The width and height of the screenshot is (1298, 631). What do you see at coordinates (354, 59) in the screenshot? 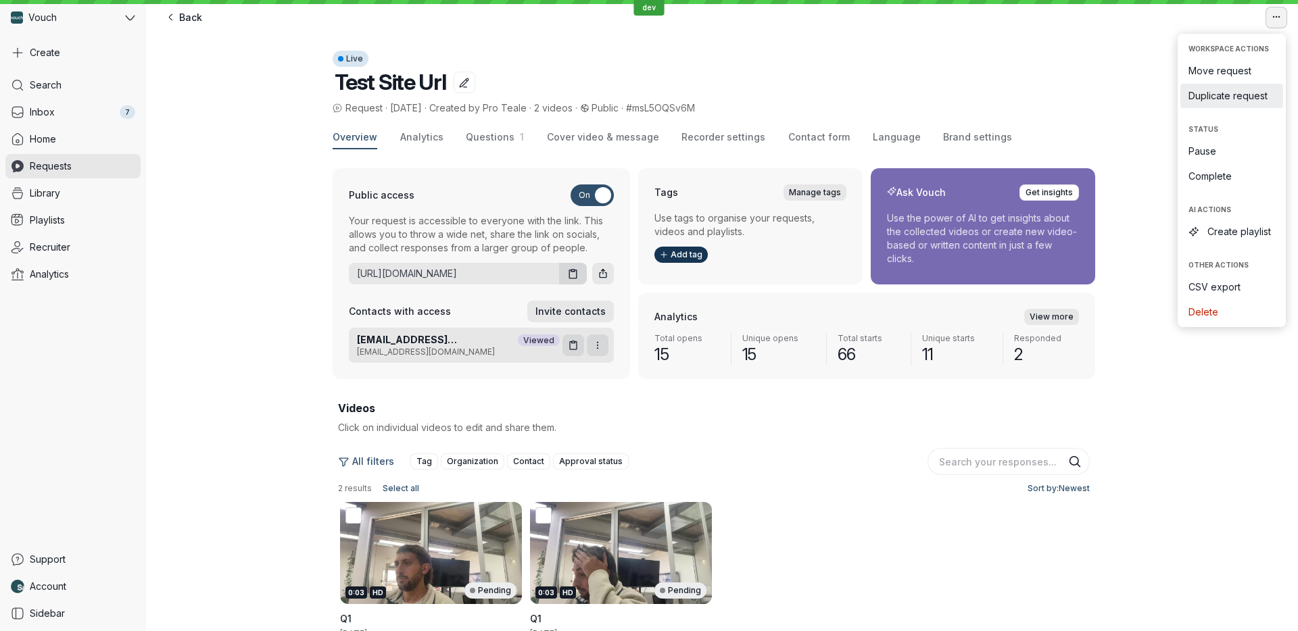
I see `span: Live` at bounding box center [354, 59].